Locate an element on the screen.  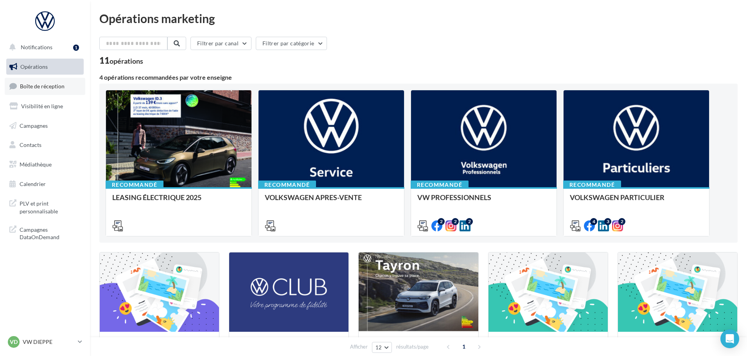
div: 3 is located at coordinates (608, 222).